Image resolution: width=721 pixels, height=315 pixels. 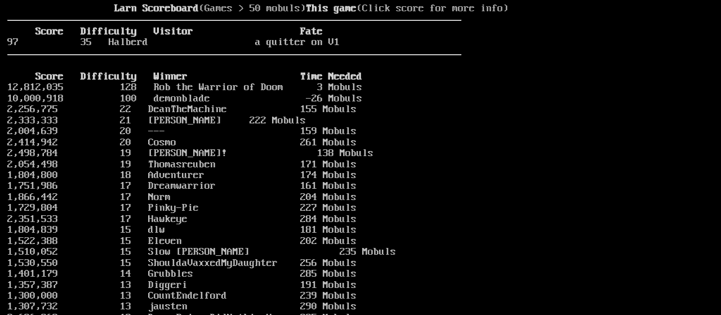 What do you see at coordinates (234, 151) in the screenshot?
I see `larn: (Games > 50 mobuls) (Click score for more info) Click on a score for more information ---- Reload...` at bounding box center [234, 151].